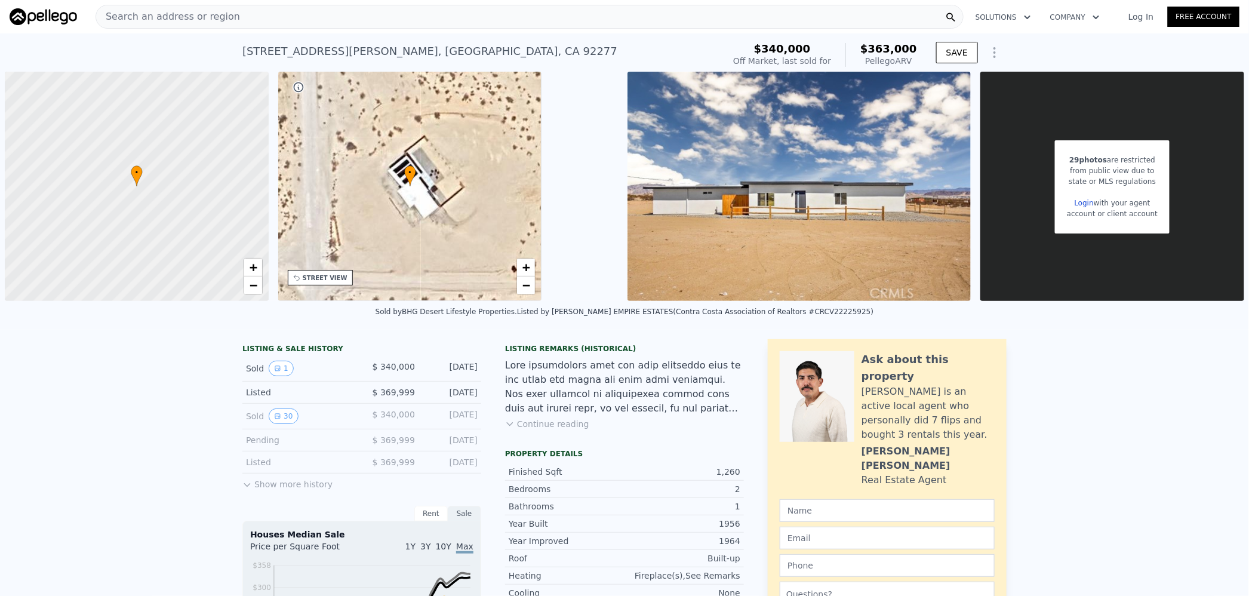 The image size is (1249, 596). Describe the element at coordinates (444, 546) in the screenshot. I see `span: 10Y` at that location.